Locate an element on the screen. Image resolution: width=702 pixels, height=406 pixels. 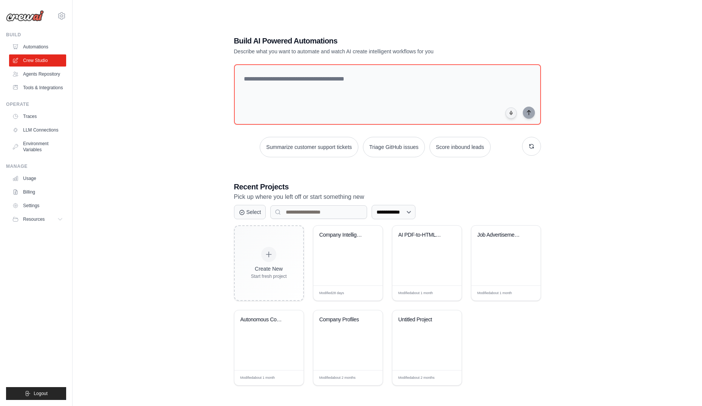
button: Get new suggestions is located at coordinates (531, 146).